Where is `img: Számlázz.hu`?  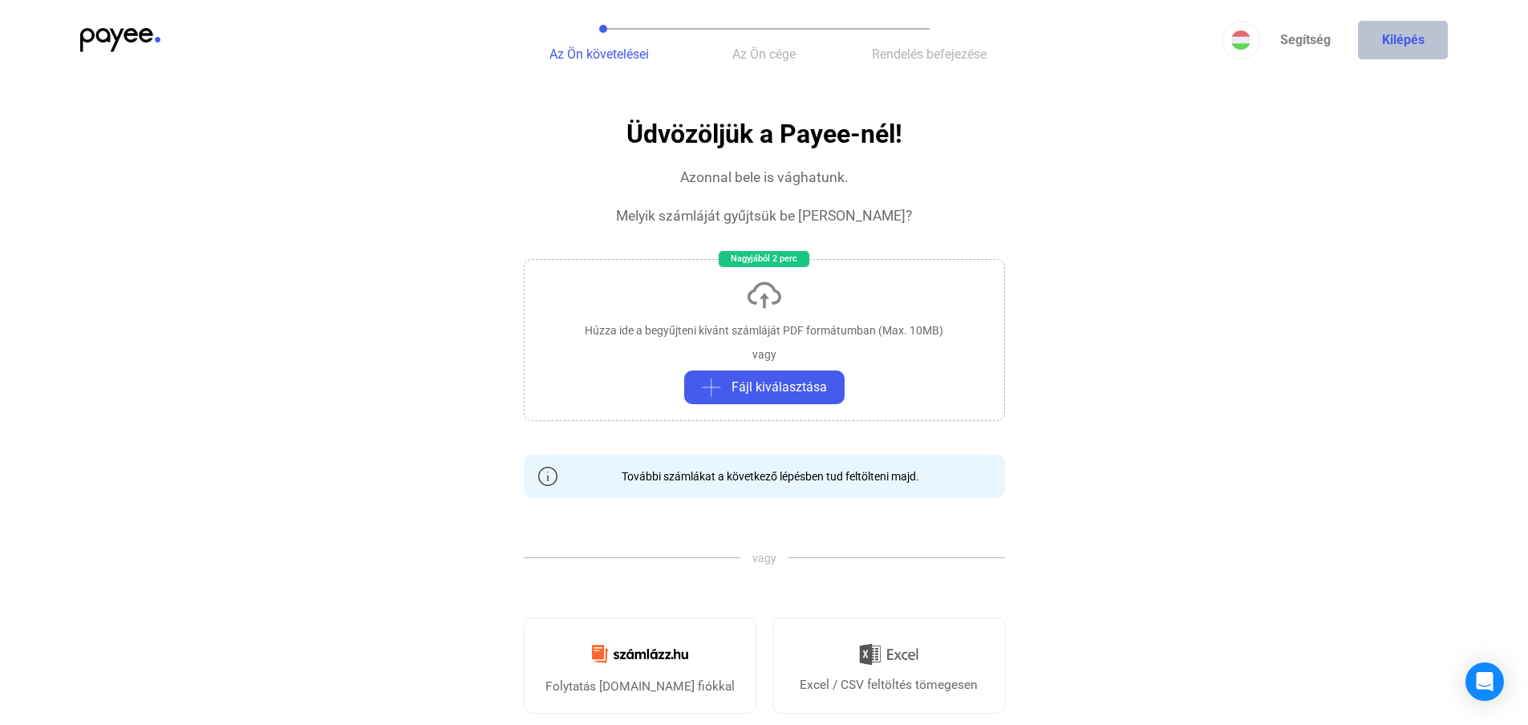 img: Számlázz.hu is located at coordinates (640, 654).